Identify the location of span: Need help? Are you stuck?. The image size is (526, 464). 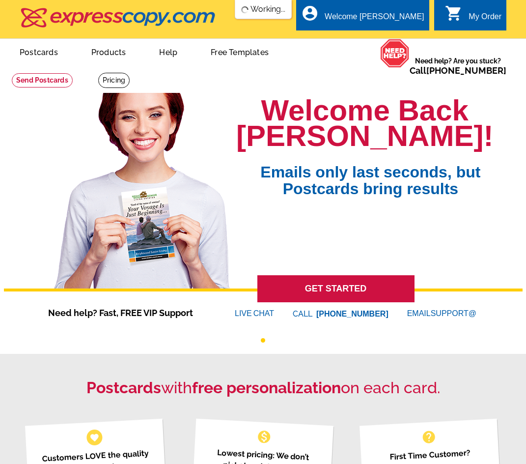
(458, 66).